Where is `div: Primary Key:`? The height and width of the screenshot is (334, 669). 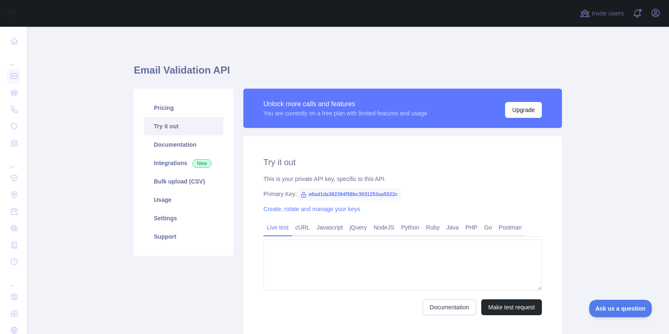 div: Primary Key: is located at coordinates (403, 194).